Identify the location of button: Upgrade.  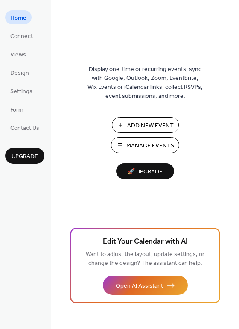
(25, 156).